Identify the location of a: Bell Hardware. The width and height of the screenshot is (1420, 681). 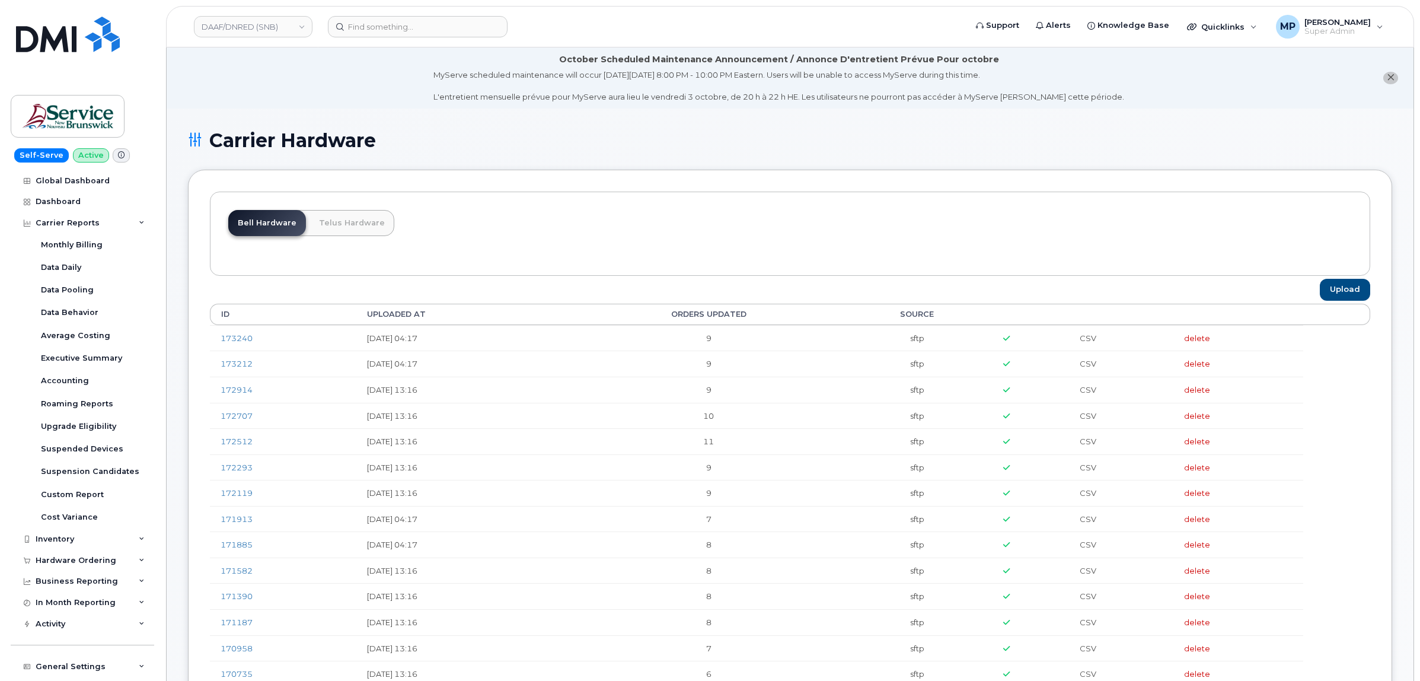
(267, 223).